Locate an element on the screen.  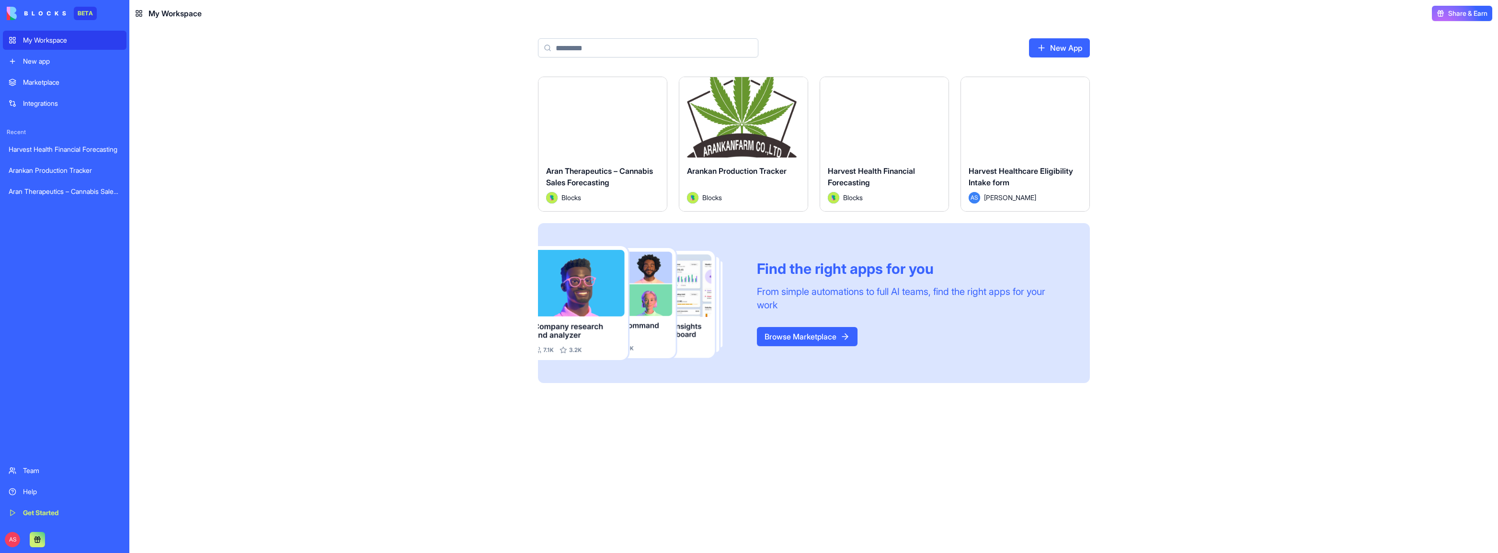
div: Harvest Health Financial Forecasting is located at coordinates (65, 149).